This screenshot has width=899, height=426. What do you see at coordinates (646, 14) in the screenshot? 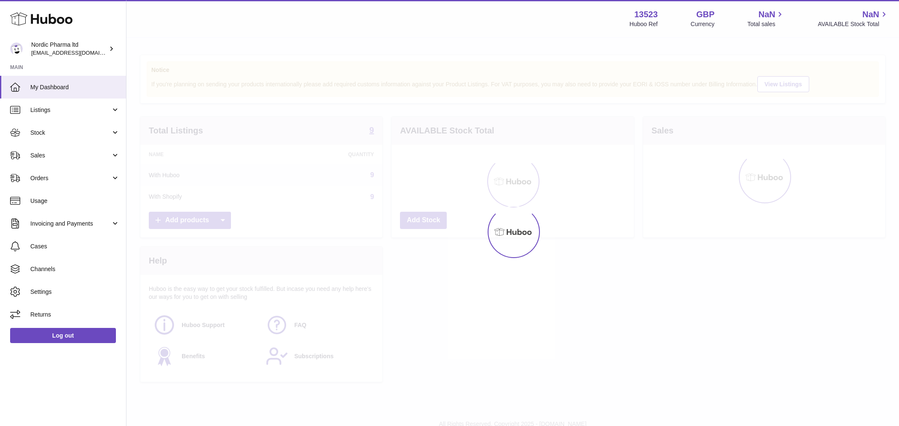
I see `strong: 13523` at bounding box center [646, 14].